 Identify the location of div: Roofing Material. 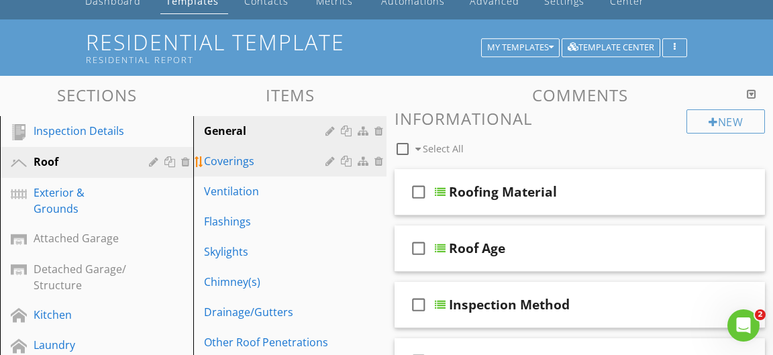
(502, 192).